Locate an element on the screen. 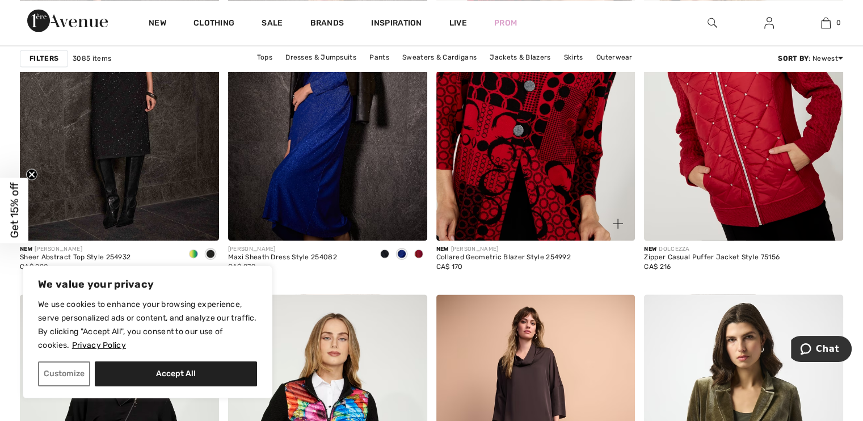 This screenshot has width=863, height=421. div: Zipper Casual Puffer Jacket Style 75156 is located at coordinates (711, 258).